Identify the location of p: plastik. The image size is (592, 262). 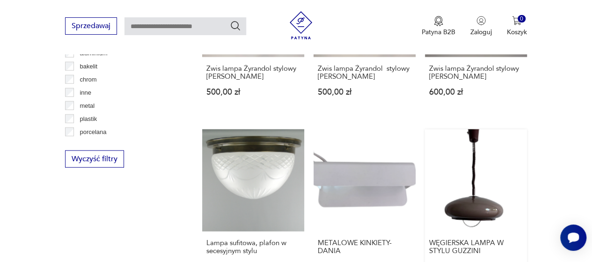
(88, 119).